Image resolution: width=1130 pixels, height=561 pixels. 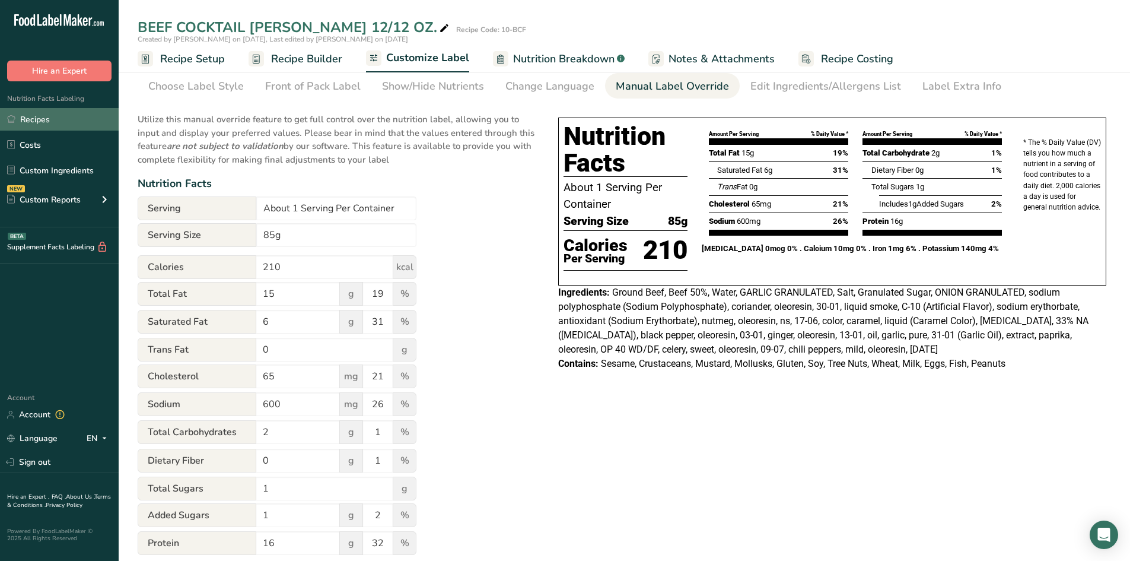 I want to click on span: Added Sugars, so click(x=197, y=515).